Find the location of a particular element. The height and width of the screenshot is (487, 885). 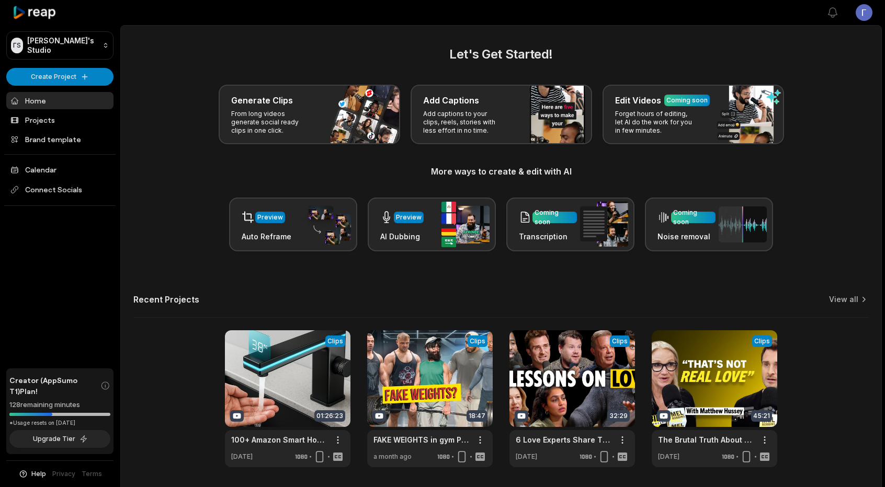

img: noise_removal.png is located at coordinates (742, 224).